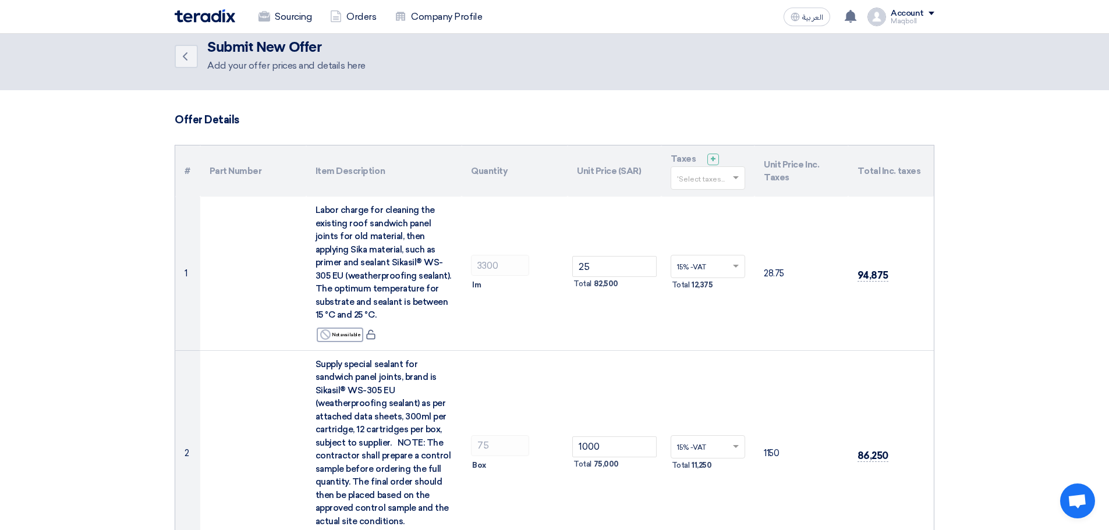 The image size is (1109, 530). Describe the element at coordinates (383, 443) in the screenshot. I see `span: Supply special sealant for sandwich panel joints, brand is Sikasil® WS-305 EU (weatherproofing se...` at that location.